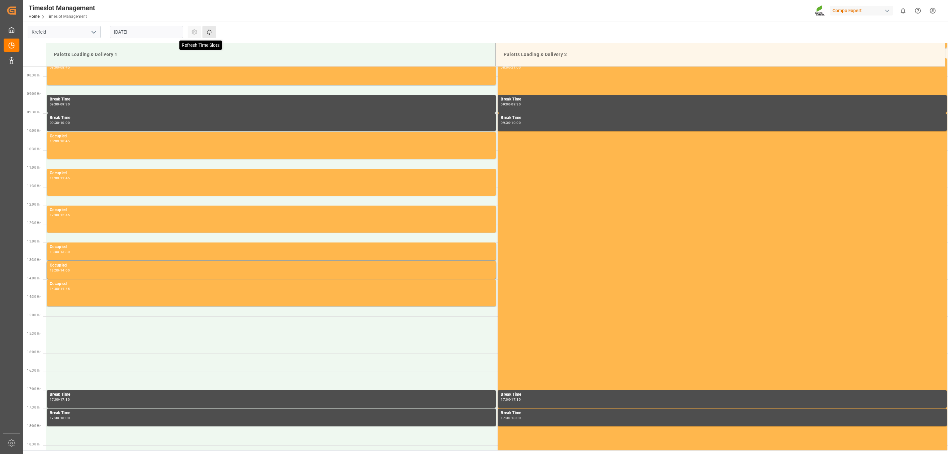 This screenshot has height=454, width=948. I want to click on span: 18:00 Hr, so click(34, 425).